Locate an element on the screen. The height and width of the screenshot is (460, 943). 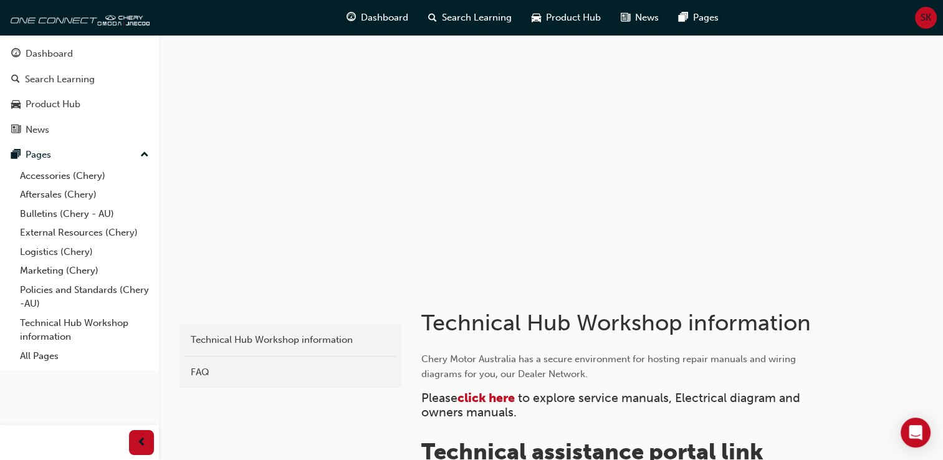
a: FAQ is located at coordinates (290, 372).